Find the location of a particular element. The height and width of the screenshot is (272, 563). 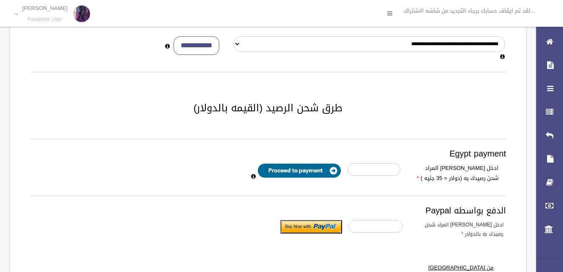

input: Submit is located at coordinates (311, 227).